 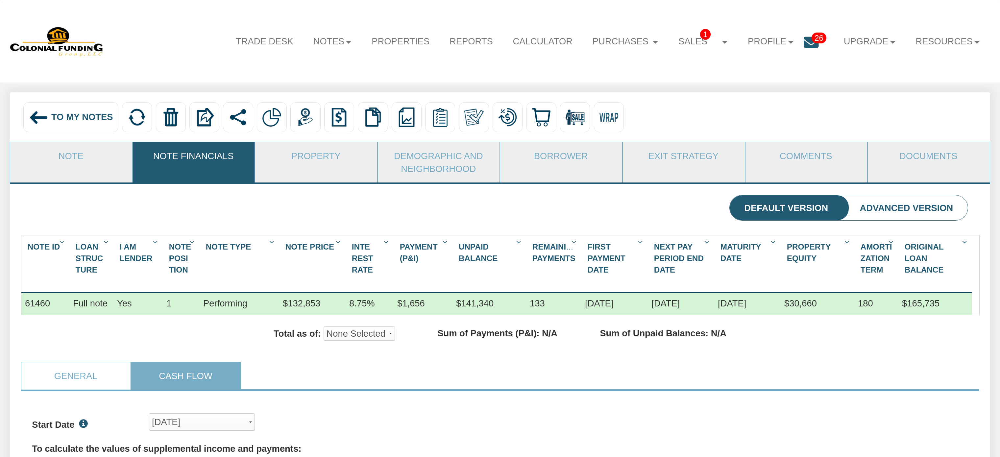 I want to click on div: 09/01/2021, so click(x=614, y=304).